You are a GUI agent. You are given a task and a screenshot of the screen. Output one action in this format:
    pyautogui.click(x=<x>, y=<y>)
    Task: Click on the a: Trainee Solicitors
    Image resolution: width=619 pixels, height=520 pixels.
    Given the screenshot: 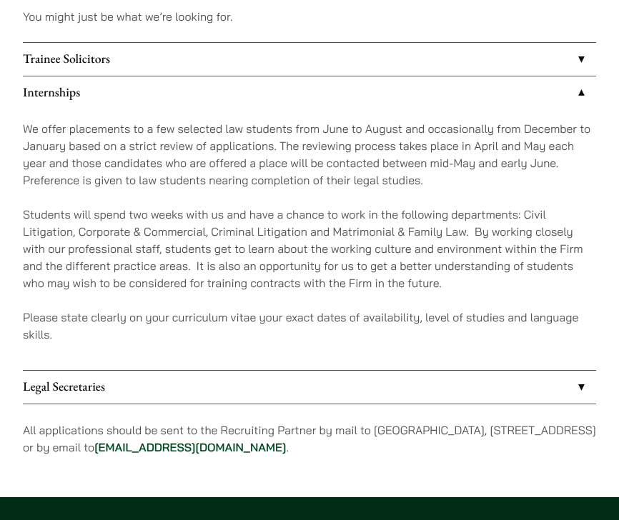 What is the action you would take?
    pyautogui.click(x=309, y=59)
    